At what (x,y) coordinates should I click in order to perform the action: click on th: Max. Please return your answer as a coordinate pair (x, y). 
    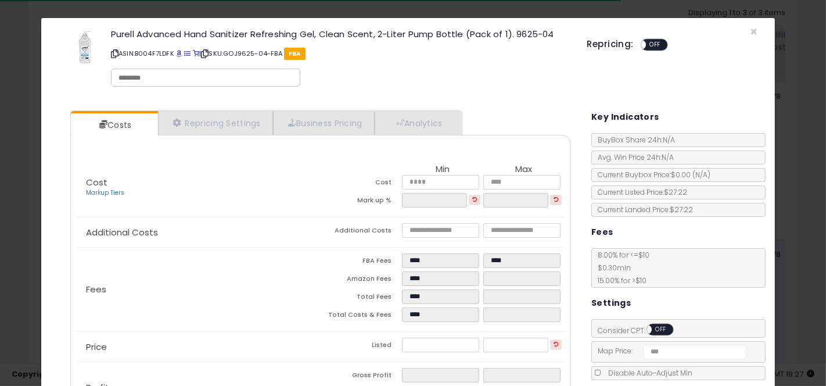
    Looking at the image, I should click on (524, 170).